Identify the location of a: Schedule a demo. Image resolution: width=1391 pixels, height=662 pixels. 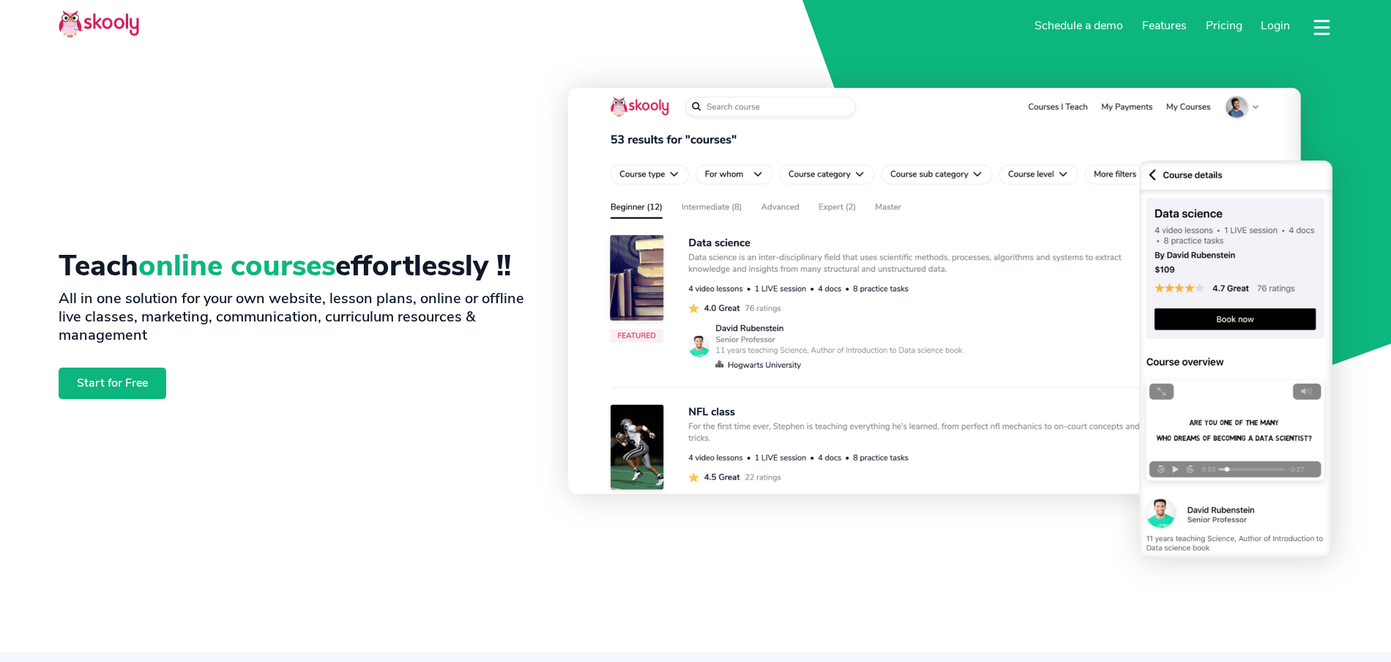
(1079, 26).